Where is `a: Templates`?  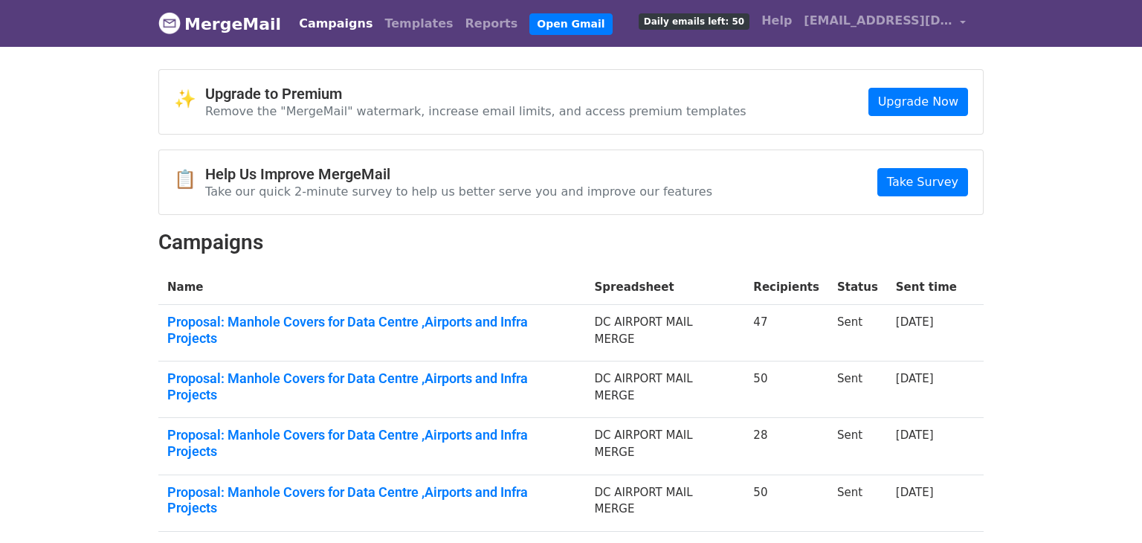 a: Templates is located at coordinates (419, 24).